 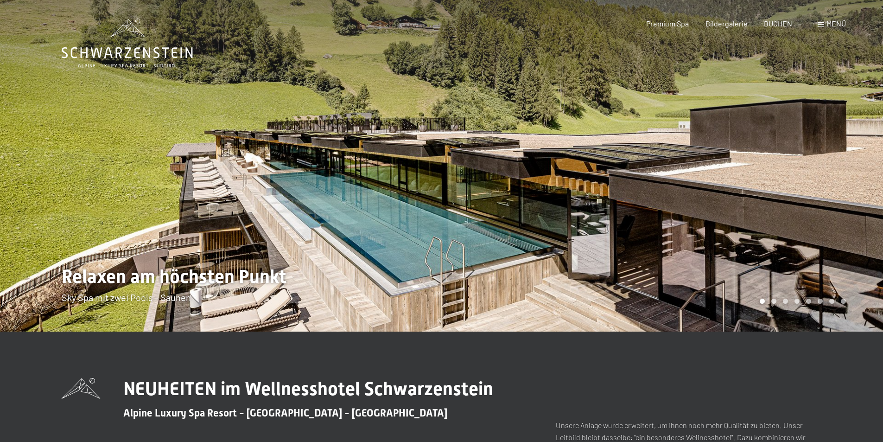 I want to click on div: Carousel Page 4, so click(x=797, y=301).